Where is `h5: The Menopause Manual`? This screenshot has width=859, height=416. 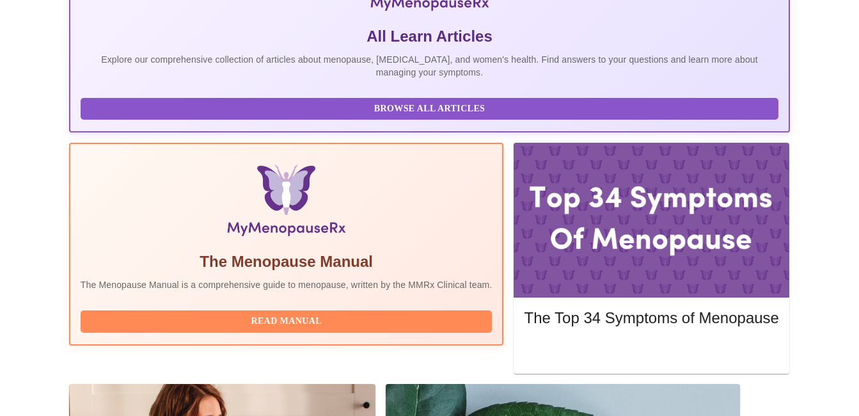 h5: The Menopause Manual is located at coordinates (286, 262).